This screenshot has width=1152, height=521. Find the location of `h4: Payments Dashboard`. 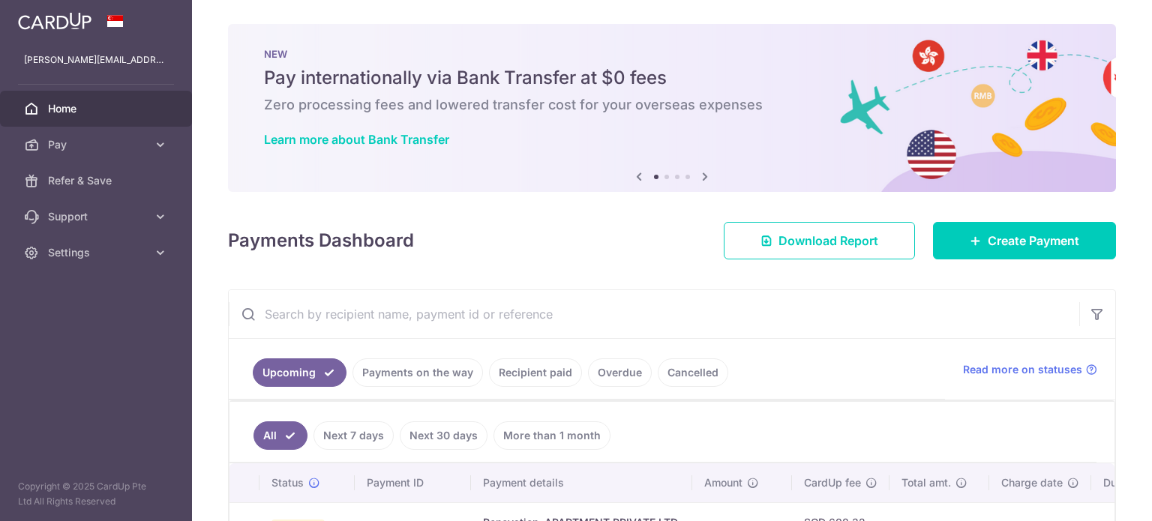

h4: Payments Dashboard is located at coordinates (321, 241).